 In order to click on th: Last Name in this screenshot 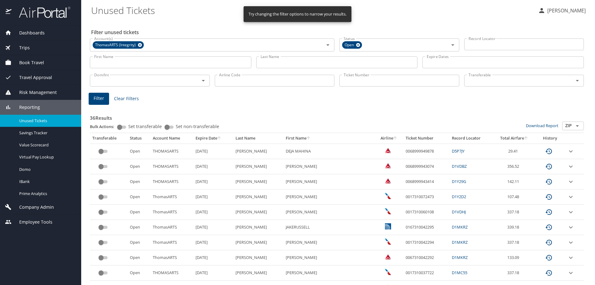, I will do `click(258, 138)`.